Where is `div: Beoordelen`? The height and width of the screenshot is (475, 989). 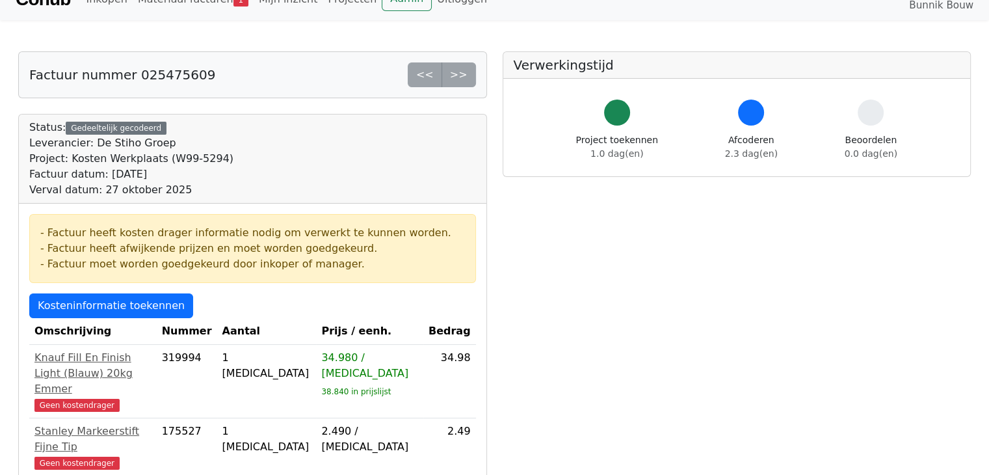 div: Beoordelen is located at coordinates (870, 147).